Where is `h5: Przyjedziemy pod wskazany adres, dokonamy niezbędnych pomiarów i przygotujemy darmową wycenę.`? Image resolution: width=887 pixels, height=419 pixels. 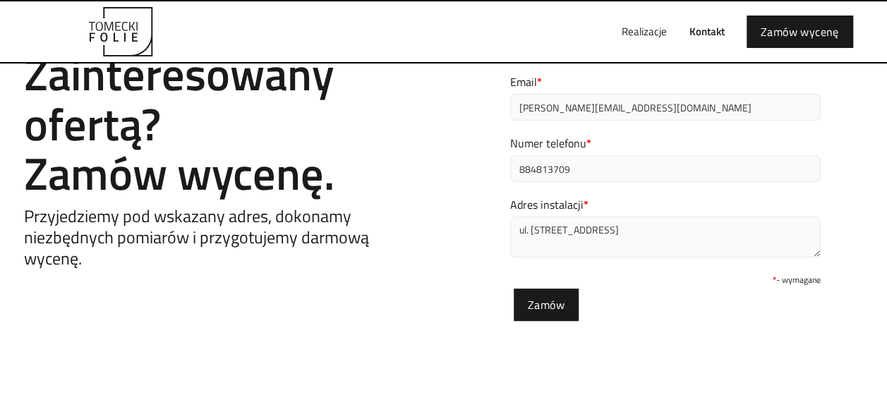
h5: Przyjedziemy pod wskazany adres, dokonamy niezbędnych pomiarów i przygotujemy darmową wycenę. is located at coordinates (222, 237).